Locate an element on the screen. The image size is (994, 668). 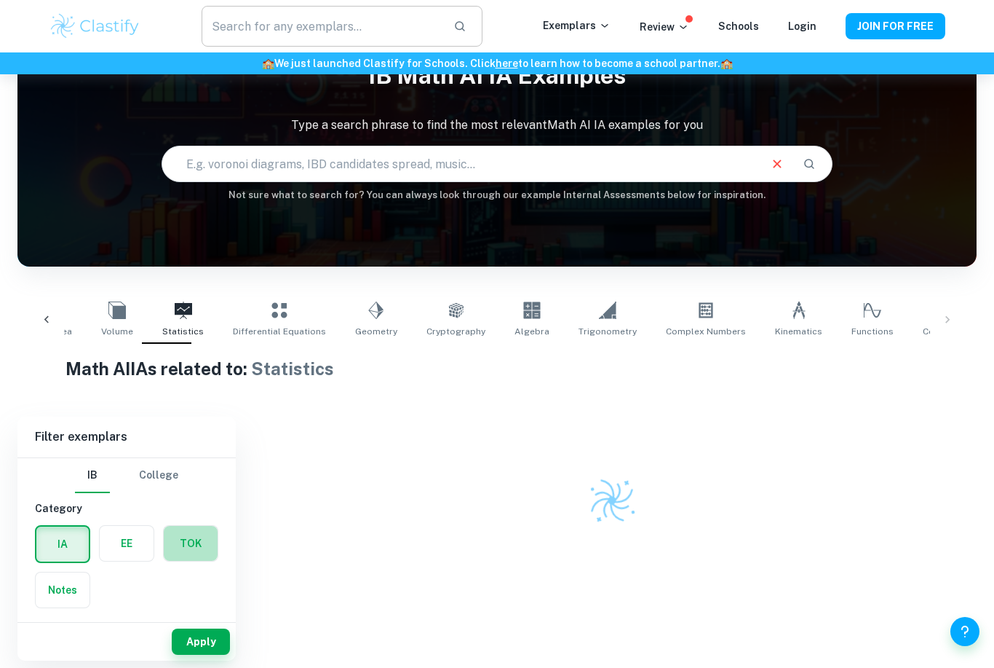
button: Help and Feedback is located at coordinates (965, 631).